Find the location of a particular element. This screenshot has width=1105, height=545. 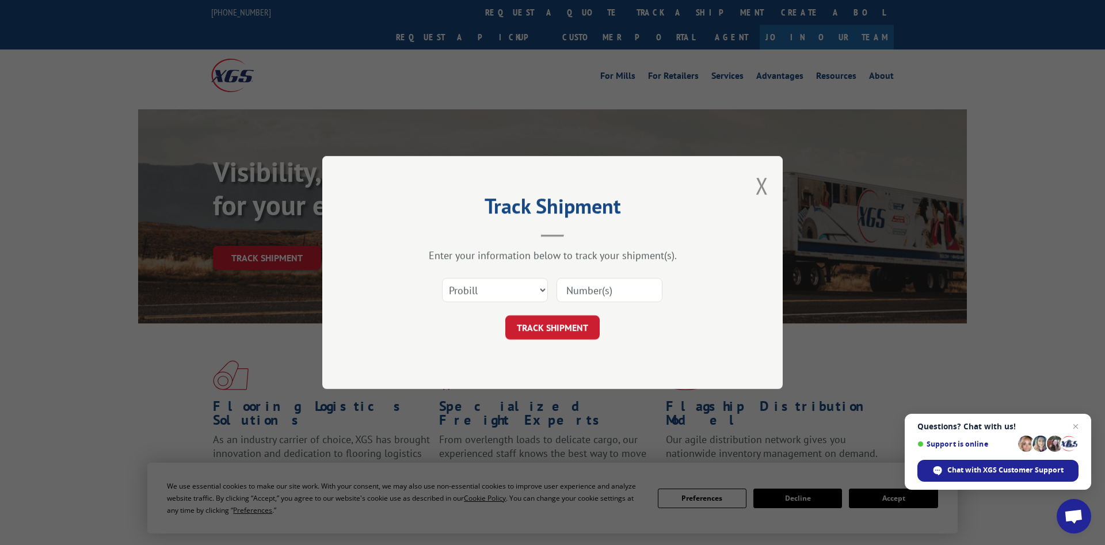

h2: Track Shipment is located at coordinates (553, 209).